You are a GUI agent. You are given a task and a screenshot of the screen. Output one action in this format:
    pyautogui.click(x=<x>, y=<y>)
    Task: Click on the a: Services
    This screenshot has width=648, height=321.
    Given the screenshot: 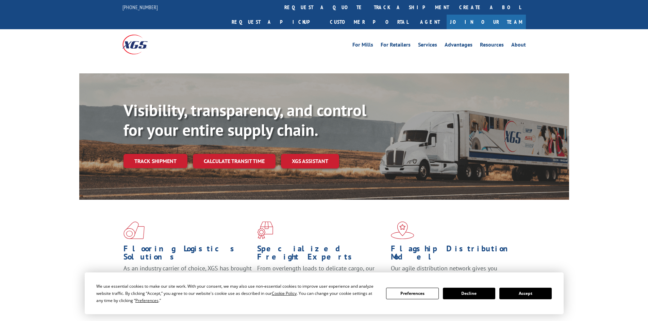 What is the action you would take?
    pyautogui.click(x=427, y=46)
    